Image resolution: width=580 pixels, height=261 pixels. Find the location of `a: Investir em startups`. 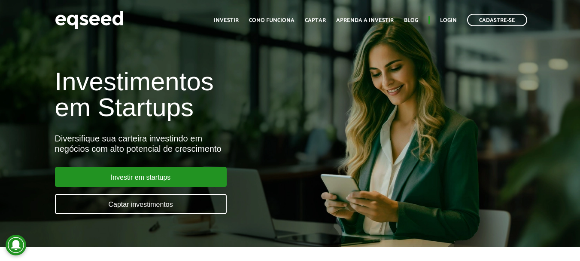

a: Investir em startups is located at coordinates (141, 177).